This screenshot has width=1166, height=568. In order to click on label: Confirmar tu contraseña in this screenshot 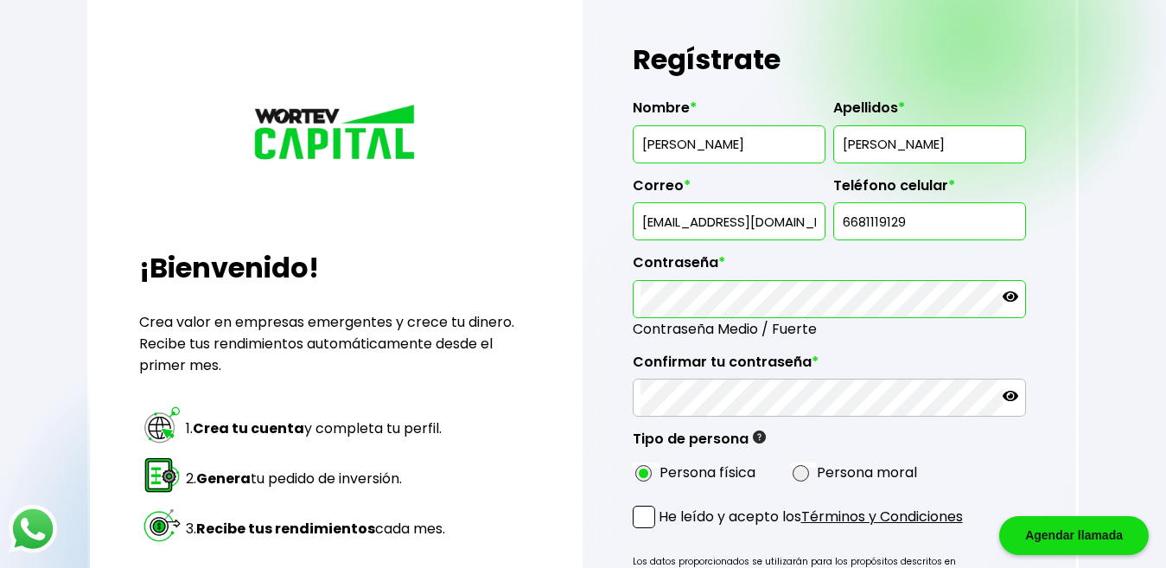, I will do `click(829, 366)`.